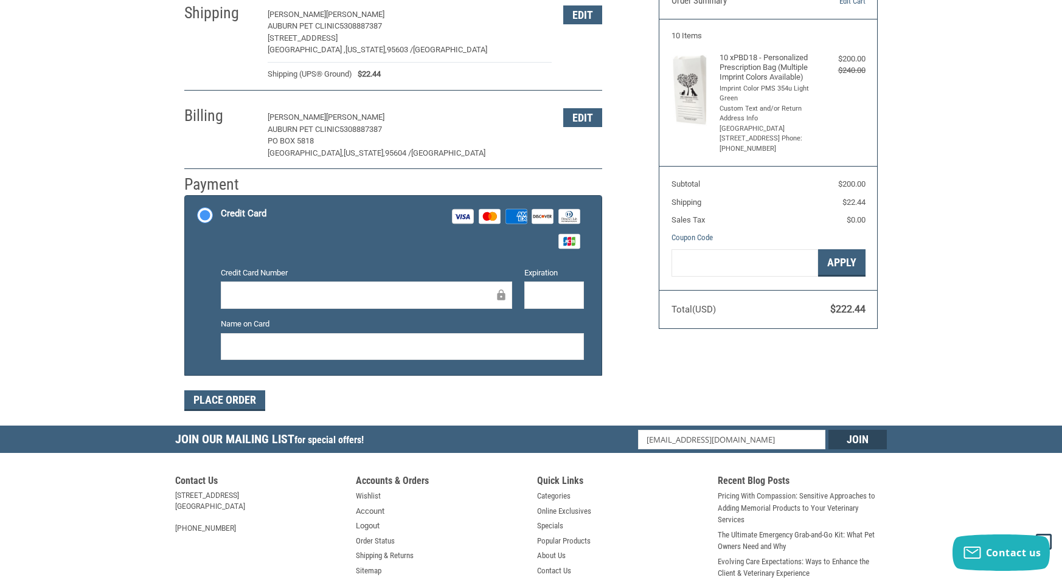  I want to click on h2: Shipping, so click(220, 13).